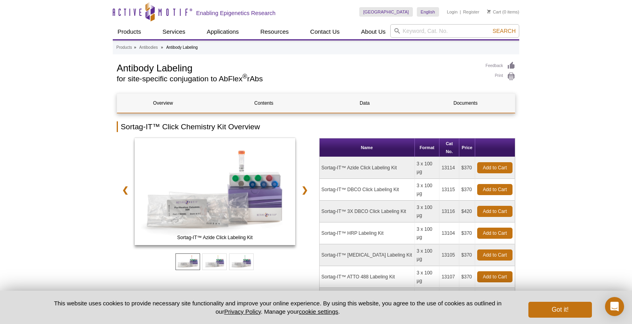 The image size is (632, 324). I want to click on td: 13115, so click(449, 190).